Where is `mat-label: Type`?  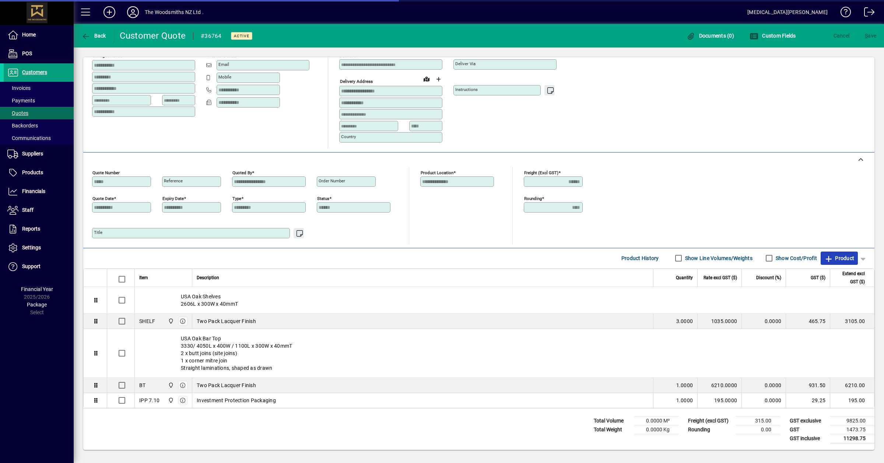 mat-label: Type is located at coordinates (237, 198).